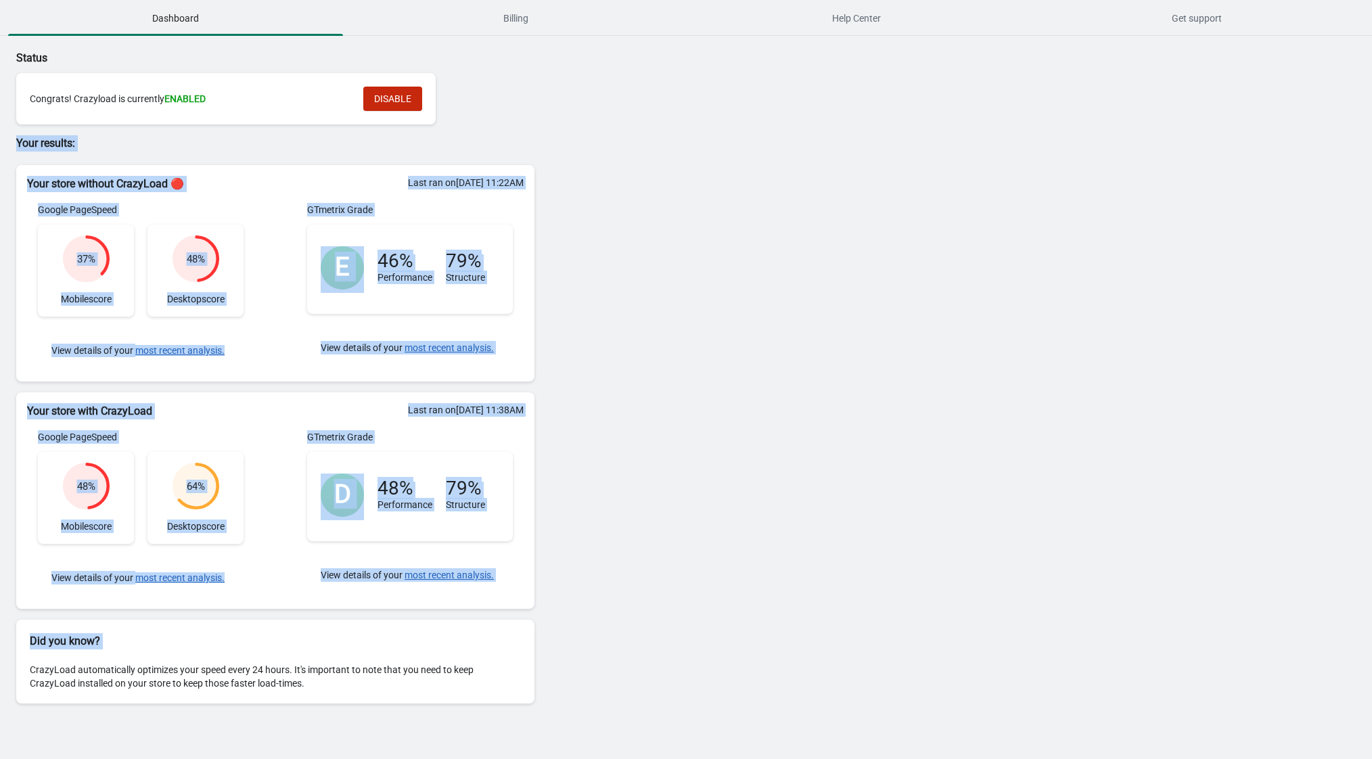 The height and width of the screenshot is (759, 1372). What do you see at coordinates (195, 486) in the screenshot?
I see `div: 64 %` at bounding box center [195, 486].